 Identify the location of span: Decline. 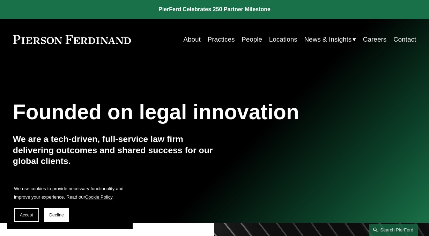
(57, 215).